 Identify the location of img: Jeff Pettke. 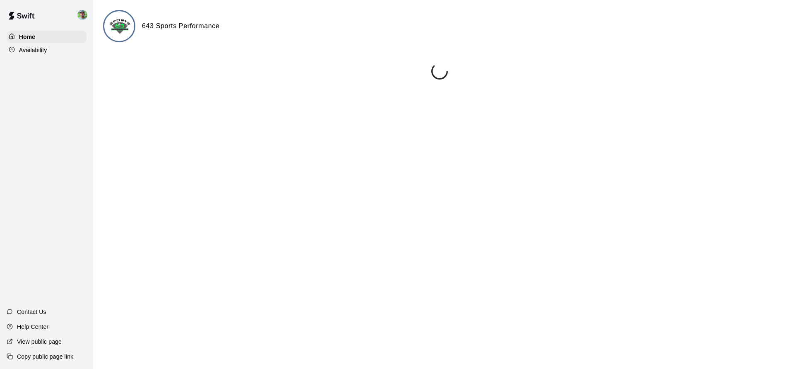
(82, 15).